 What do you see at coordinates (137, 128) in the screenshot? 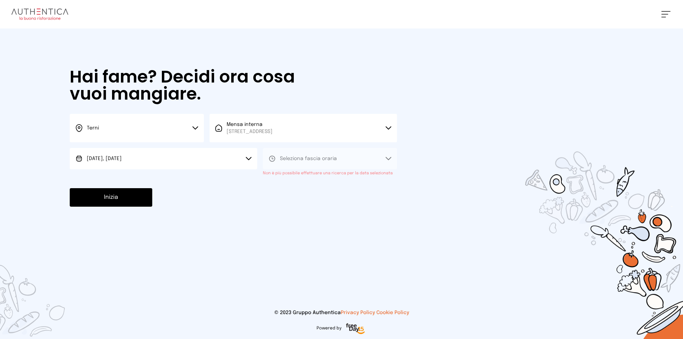
I see `button: Terni` at bounding box center [137, 128].